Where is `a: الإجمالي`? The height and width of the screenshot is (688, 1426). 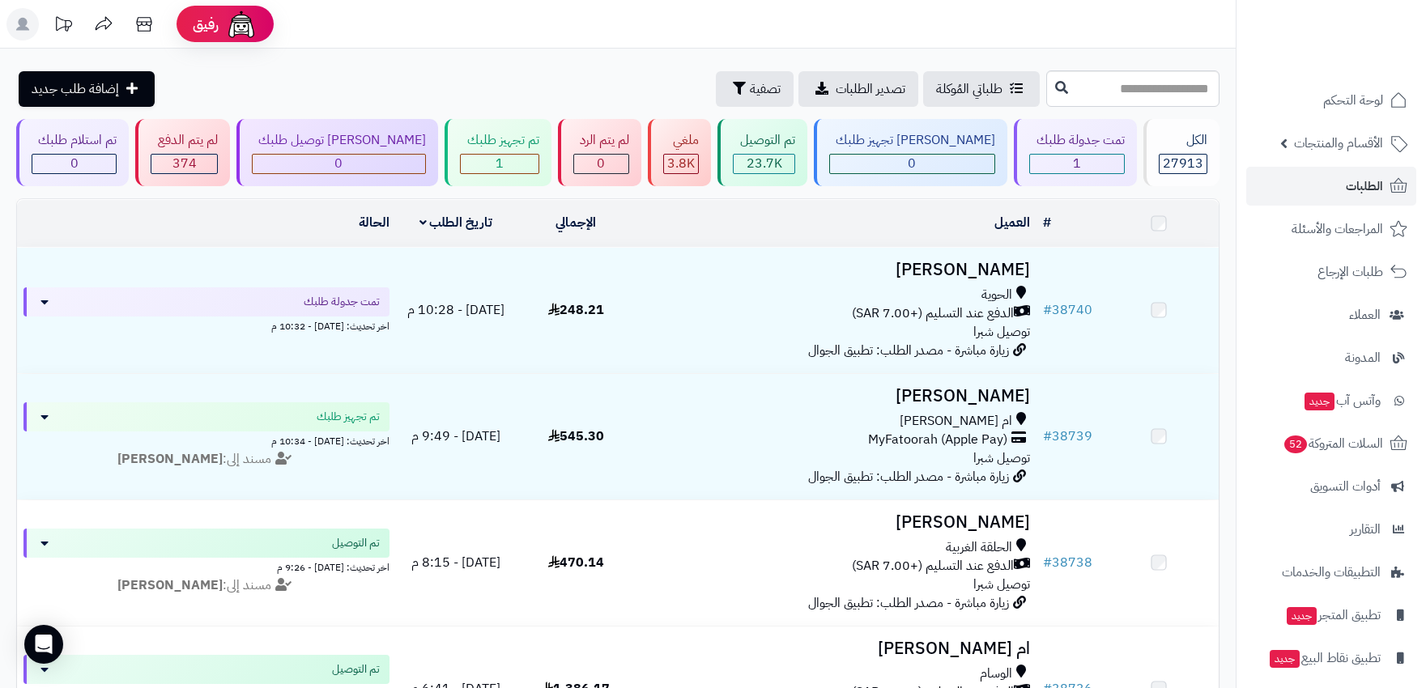
a: الإجمالي is located at coordinates (576, 223).